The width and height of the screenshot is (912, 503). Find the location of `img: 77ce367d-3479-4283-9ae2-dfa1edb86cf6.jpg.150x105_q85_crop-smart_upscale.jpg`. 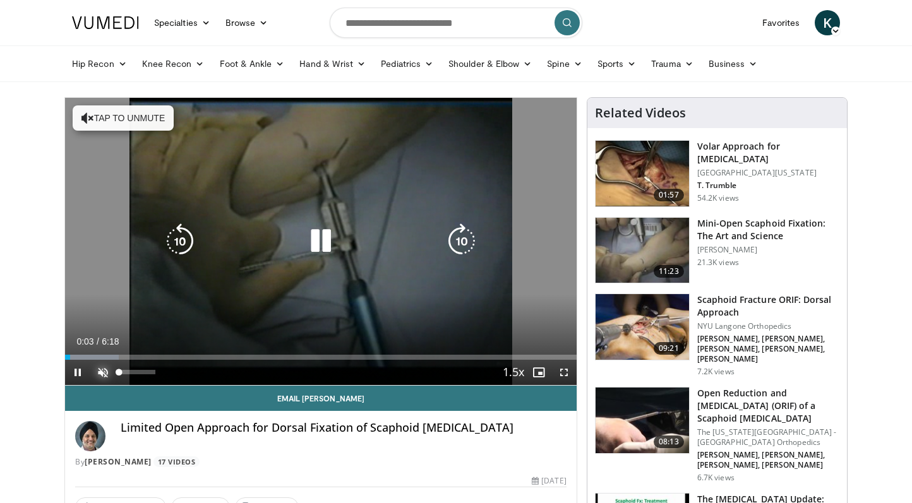

img: 77ce367d-3479-4283-9ae2-dfa1edb86cf6.jpg.150x105_q85_crop-smart_upscale.jpg is located at coordinates (642, 327).